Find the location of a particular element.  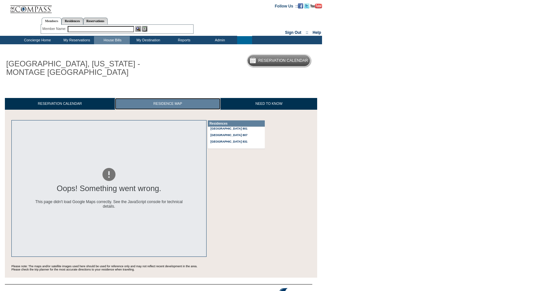

span: Please note: The maps and/or satellite images used here should be used for reference only and may... is located at coordinates (104, 268).